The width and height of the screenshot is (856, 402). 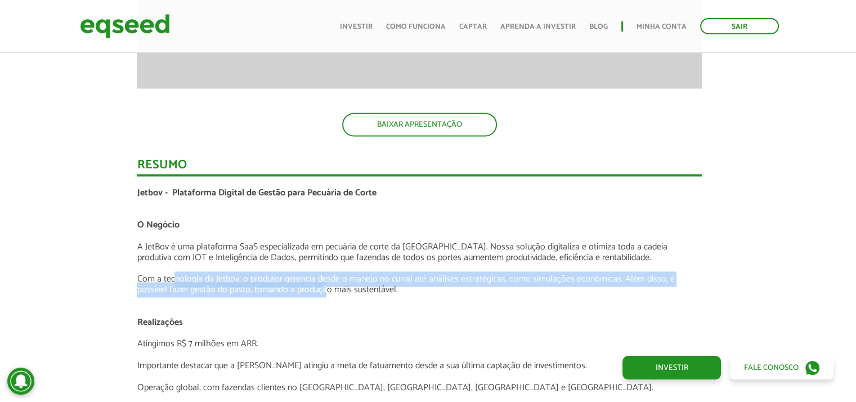 I want to click on a: Aprenda a investir, so click(x=538, y=26).